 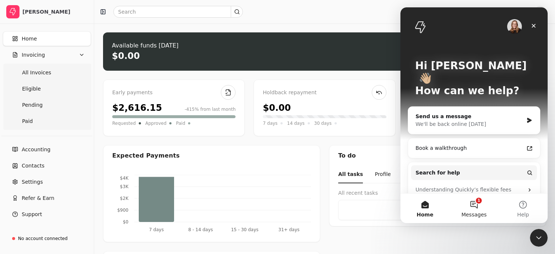 I want to click on span: Approved, so click(x=156, y=123).